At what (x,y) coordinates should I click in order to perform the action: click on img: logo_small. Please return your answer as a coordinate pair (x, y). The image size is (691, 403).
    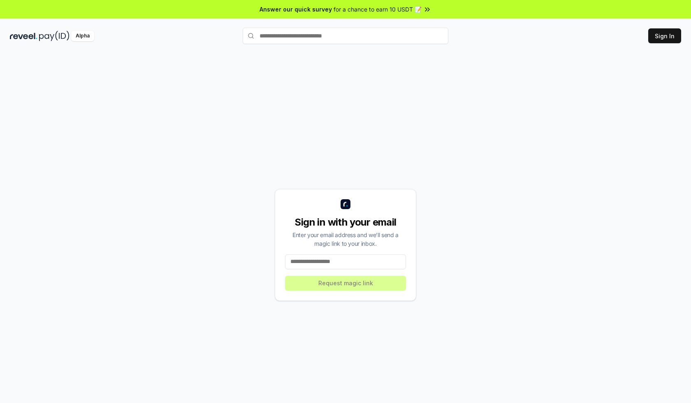
    Looking at the image, I should click on (345, 204).